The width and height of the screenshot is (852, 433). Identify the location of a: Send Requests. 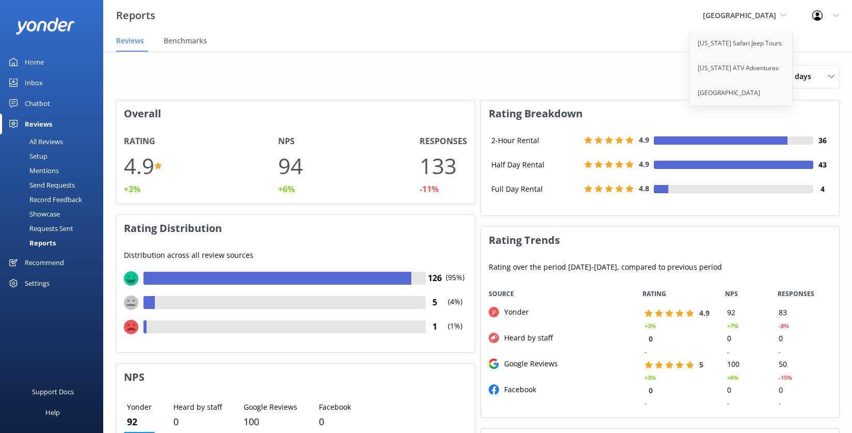
(55, 185).